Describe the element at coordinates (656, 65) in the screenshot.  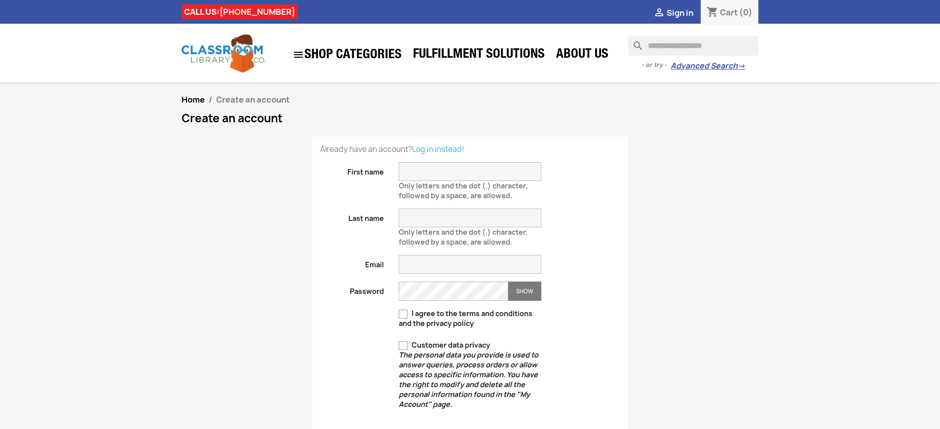
I see `span: - or try -` at that location.